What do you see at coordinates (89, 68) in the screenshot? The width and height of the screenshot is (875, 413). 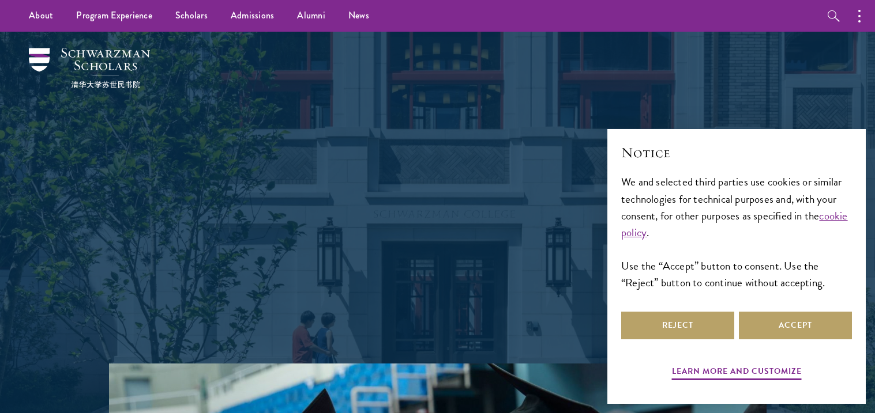 I see `img: Schwarzman Scholars` at bounding box center [89, 68].